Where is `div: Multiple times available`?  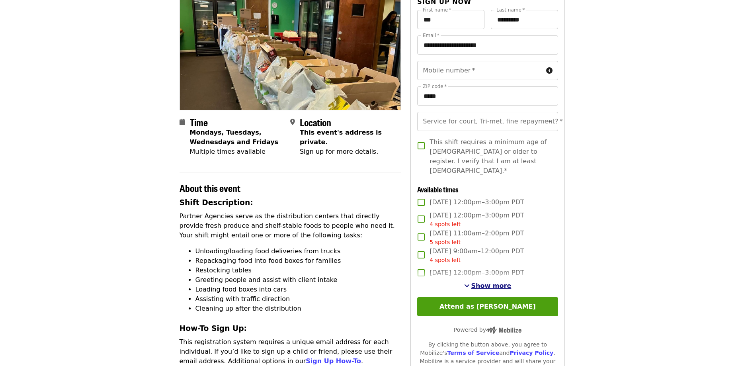
div: Multiple times available is located at coordinates (237, 152).